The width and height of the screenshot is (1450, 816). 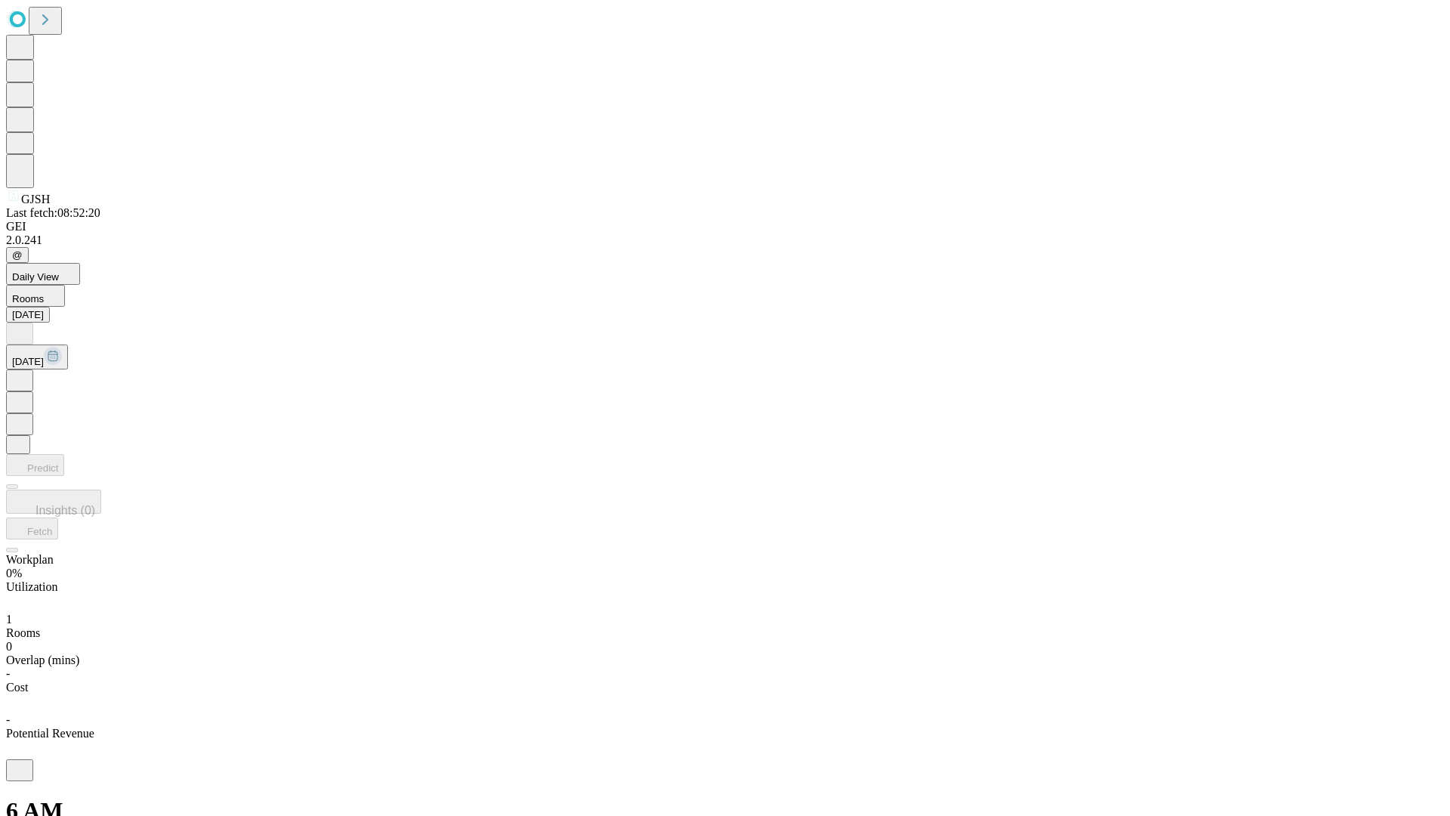 I want to click on span: Workplan, so click(x=29, y=559).